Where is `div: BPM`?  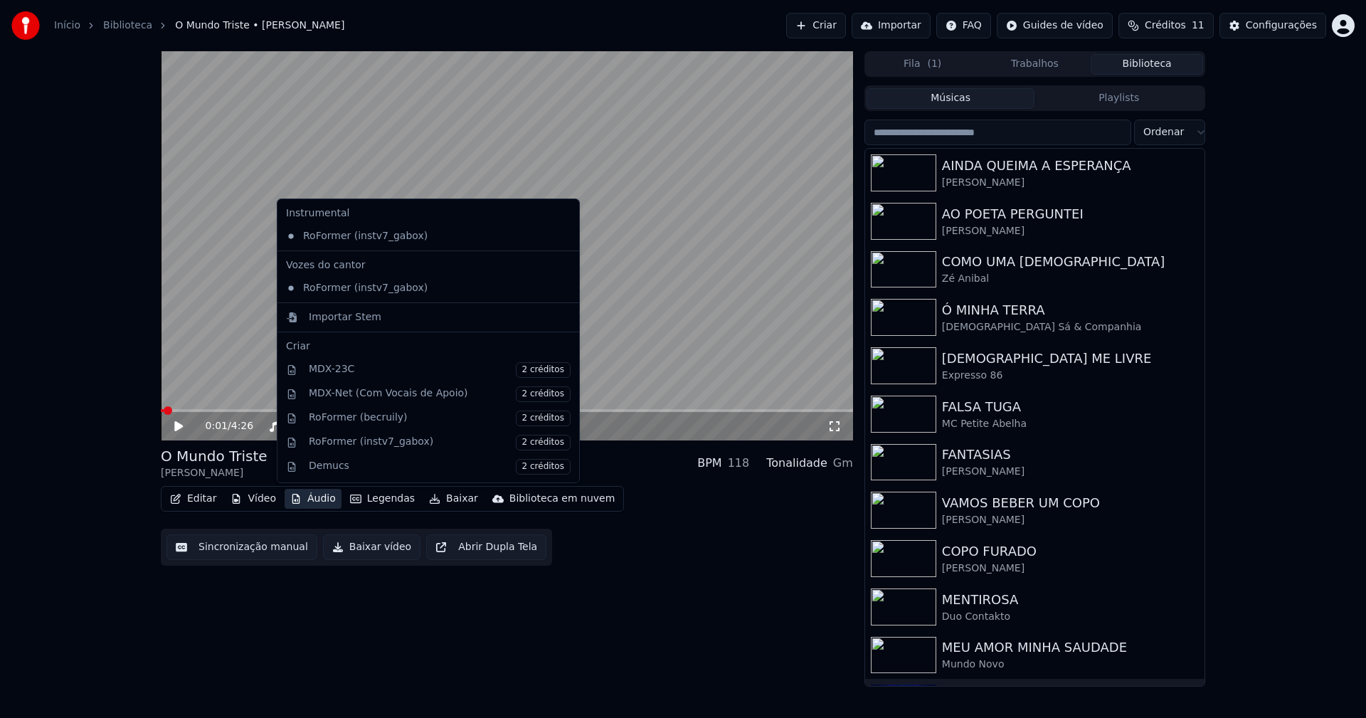 div: BPM is located at coordinates (709, 463).